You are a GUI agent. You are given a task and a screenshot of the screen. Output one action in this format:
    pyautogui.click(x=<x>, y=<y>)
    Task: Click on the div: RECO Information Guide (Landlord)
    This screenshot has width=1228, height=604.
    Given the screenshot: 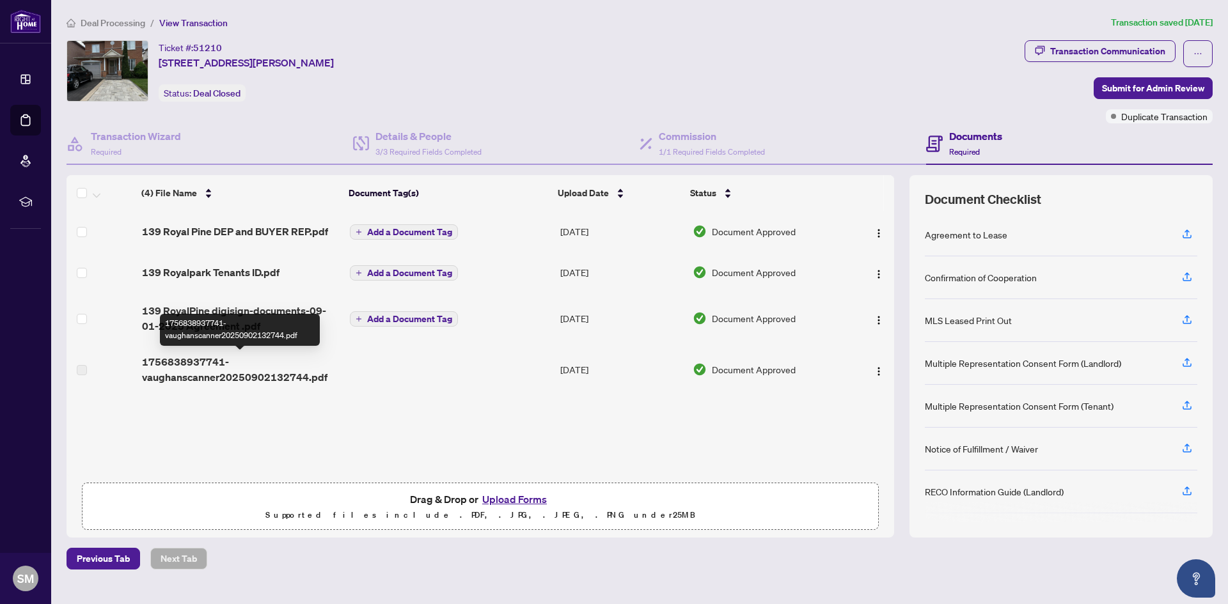 What is the action you would take?
    pyautogui.click(x=994, y=492)
    